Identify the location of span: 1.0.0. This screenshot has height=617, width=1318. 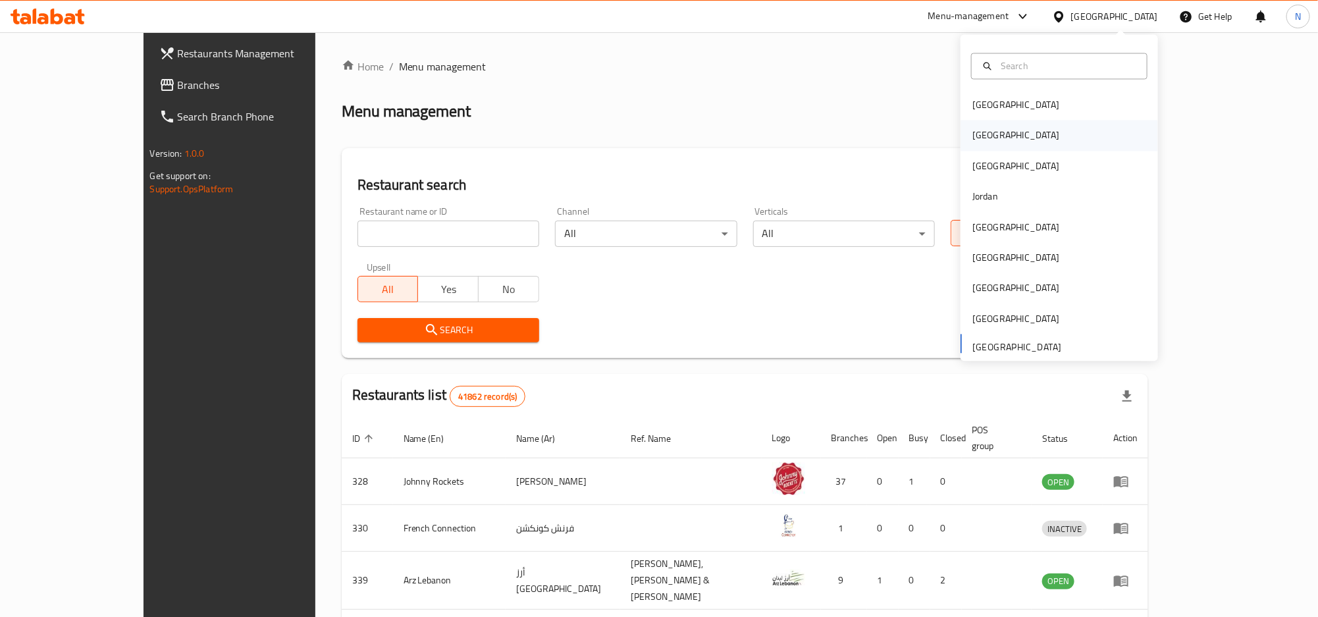
(194, 153).